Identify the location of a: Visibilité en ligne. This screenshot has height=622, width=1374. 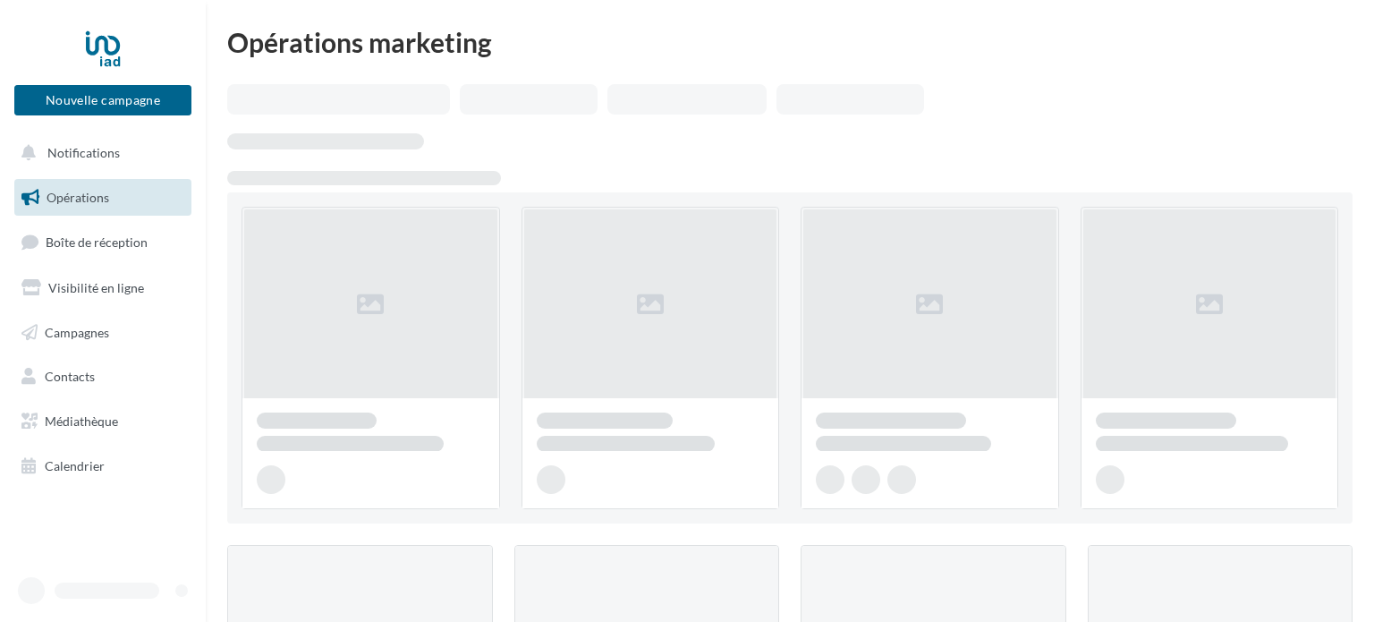
(103, 288).